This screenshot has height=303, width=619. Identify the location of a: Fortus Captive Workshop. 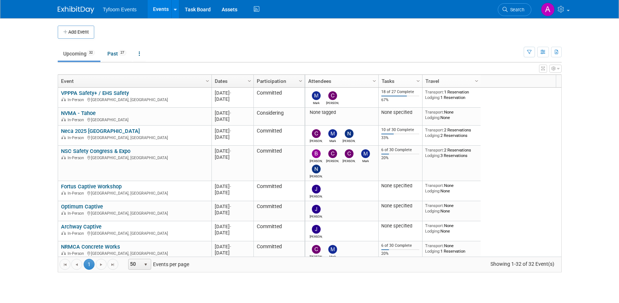
(91, 187).